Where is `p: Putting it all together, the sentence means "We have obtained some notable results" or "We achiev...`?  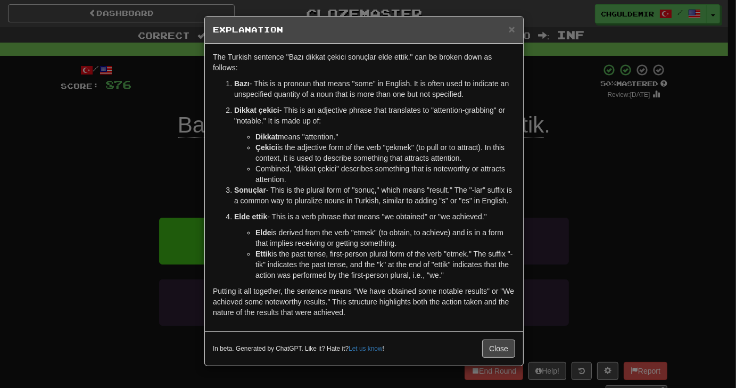
p: Putting it all together, the sentence means "We have obtained some notable results" or "We achiev... is located at coordinates (364, 302).